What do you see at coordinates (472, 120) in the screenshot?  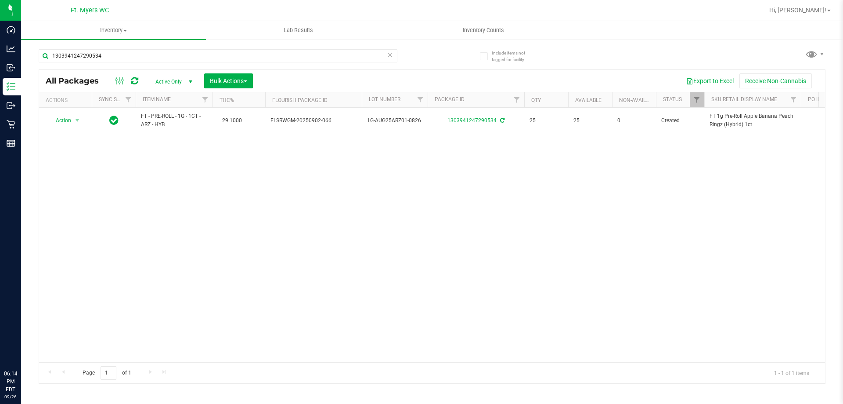 I see `a: 1303941247290534` at bounding box center [472, 120].